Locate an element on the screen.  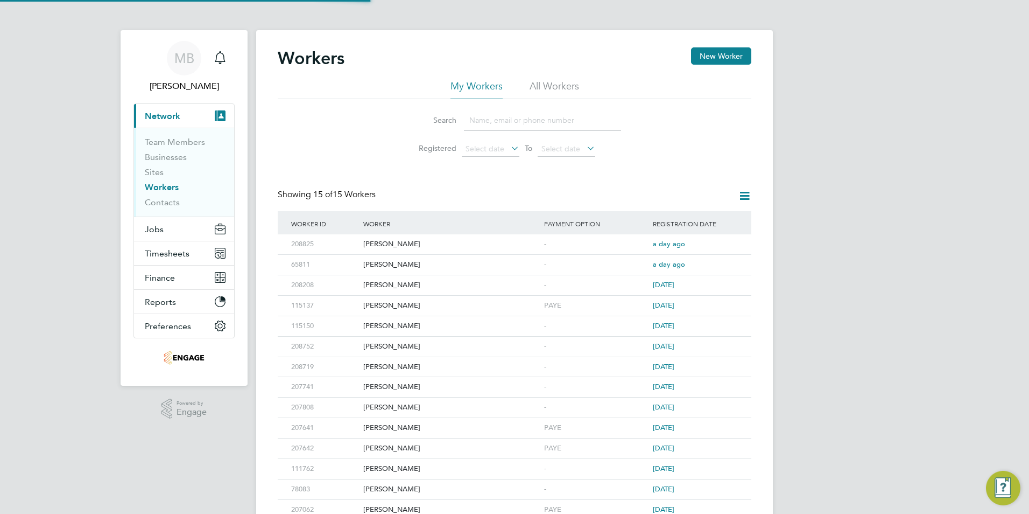
div: 115150 is located at coordinates (325, 326).